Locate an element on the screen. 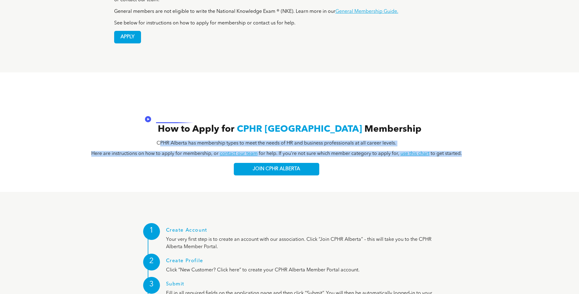 This screenshot has width=579, height=294. a: General Membership Guide. is located at coordinates (367, 12).